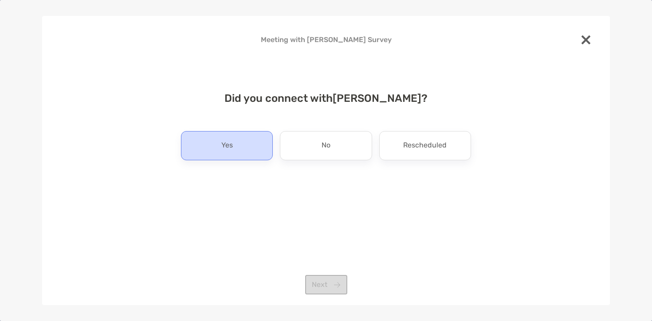  Describe the element at coordinates (425, 146) in the screenshot. I see `p: Rescheduled` at that location.